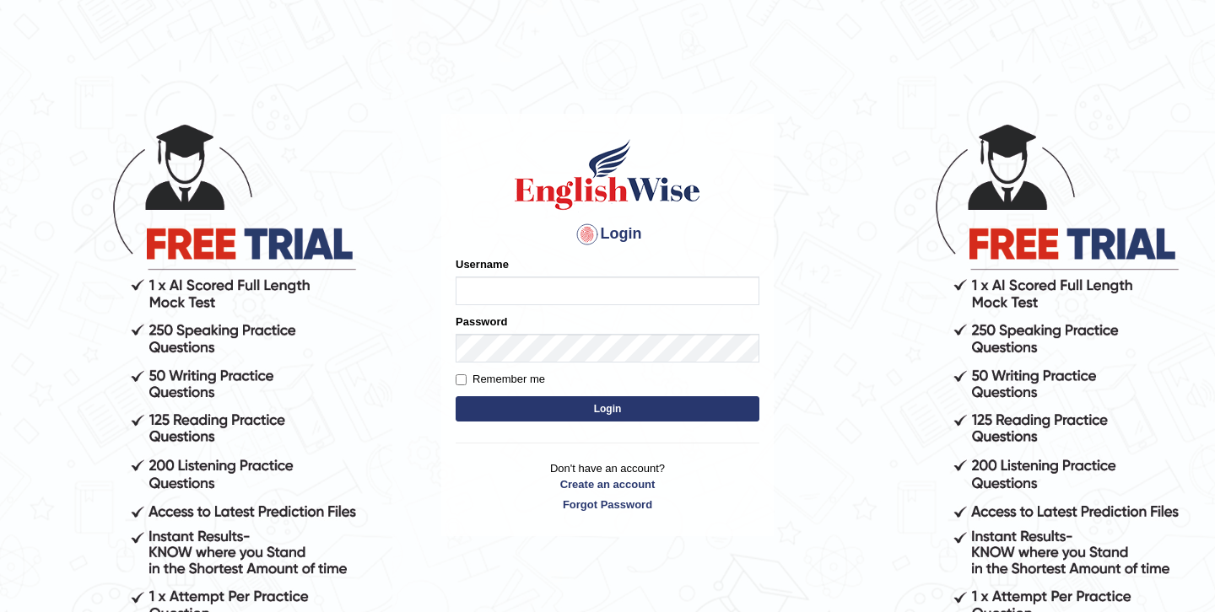 Image resolution: width=1215 pixels, height=612 pixels. What do you see at coordinates (607, 175) in the screenshot?
I see `img: Logo of English Wise sign in for intelligent practice with AI` at bounding box center [607, 175].